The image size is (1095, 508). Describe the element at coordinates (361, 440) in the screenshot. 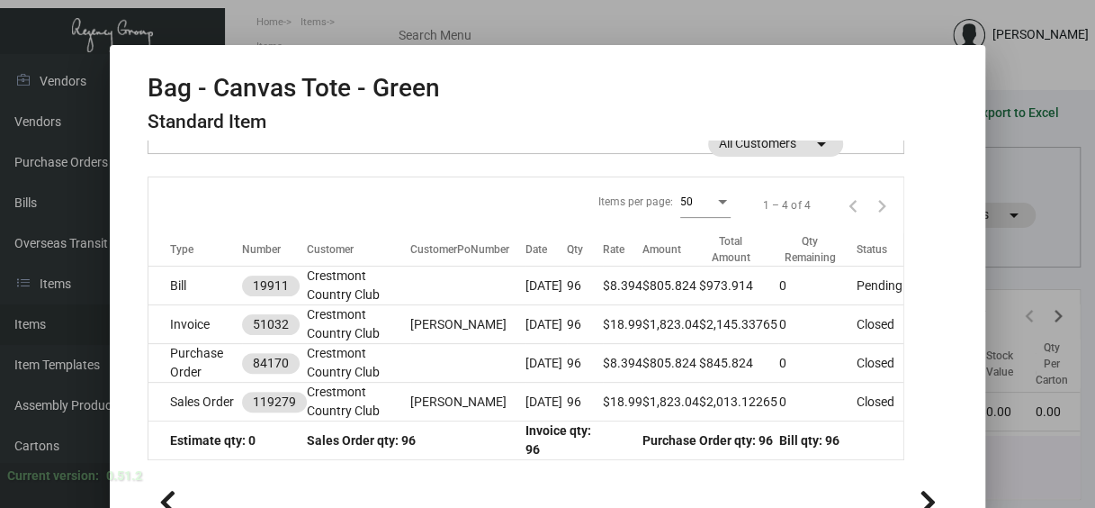

I see `span: Sales Order qty: 96` at that location.